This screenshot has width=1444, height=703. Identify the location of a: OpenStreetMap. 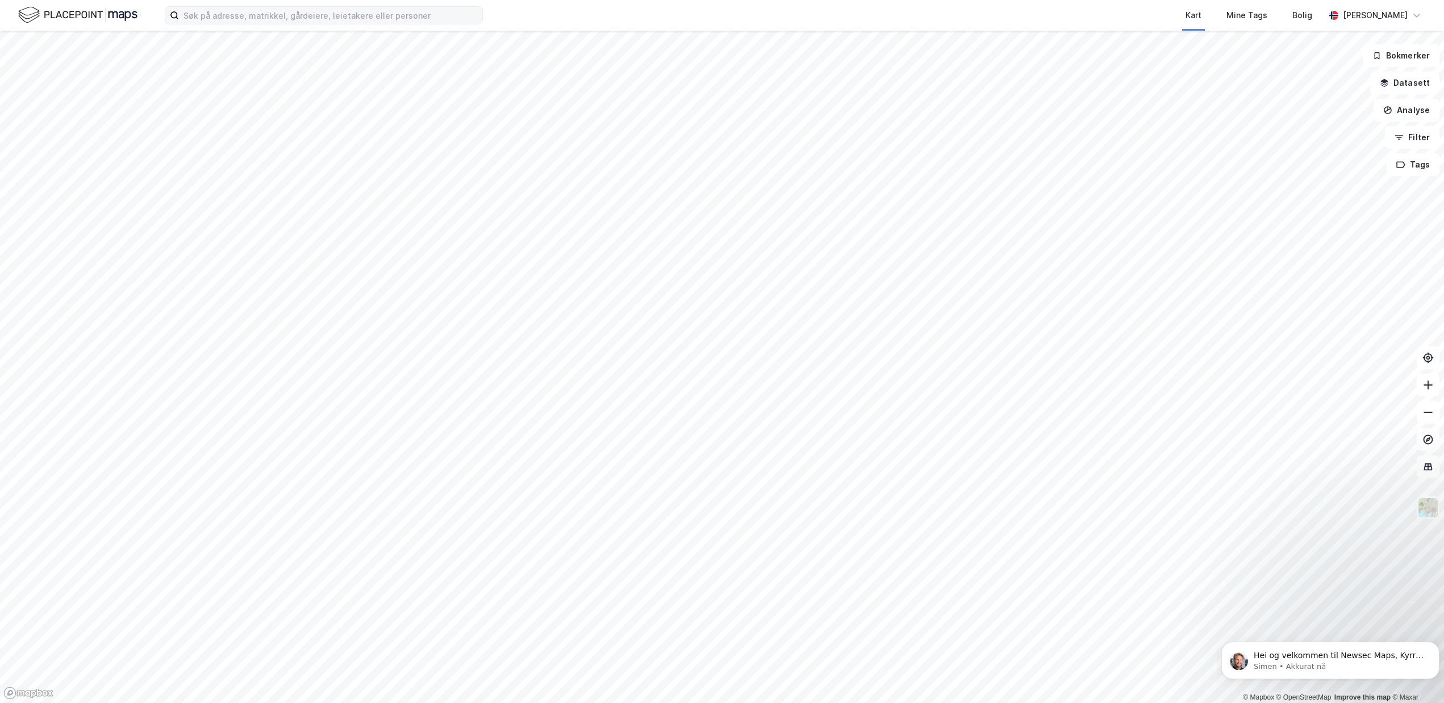
(1304, 698).